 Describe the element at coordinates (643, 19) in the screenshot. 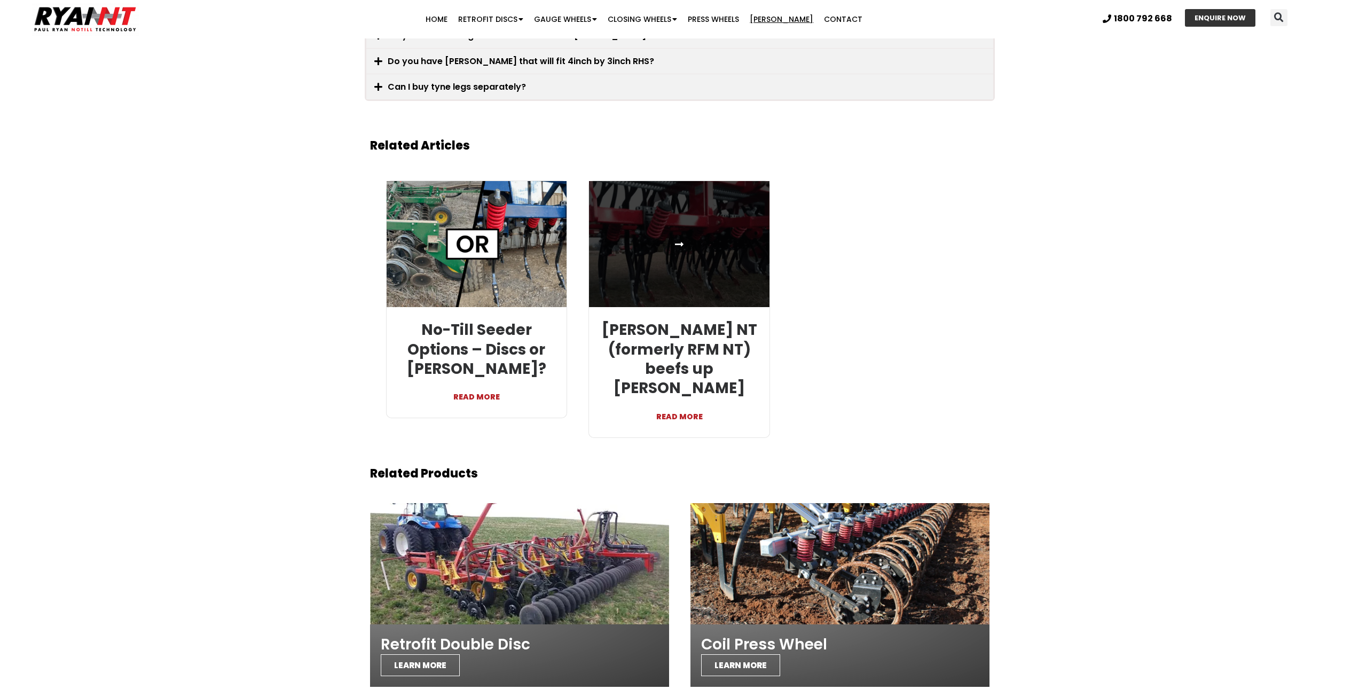

I see `a: Closing Wheels` at that location.